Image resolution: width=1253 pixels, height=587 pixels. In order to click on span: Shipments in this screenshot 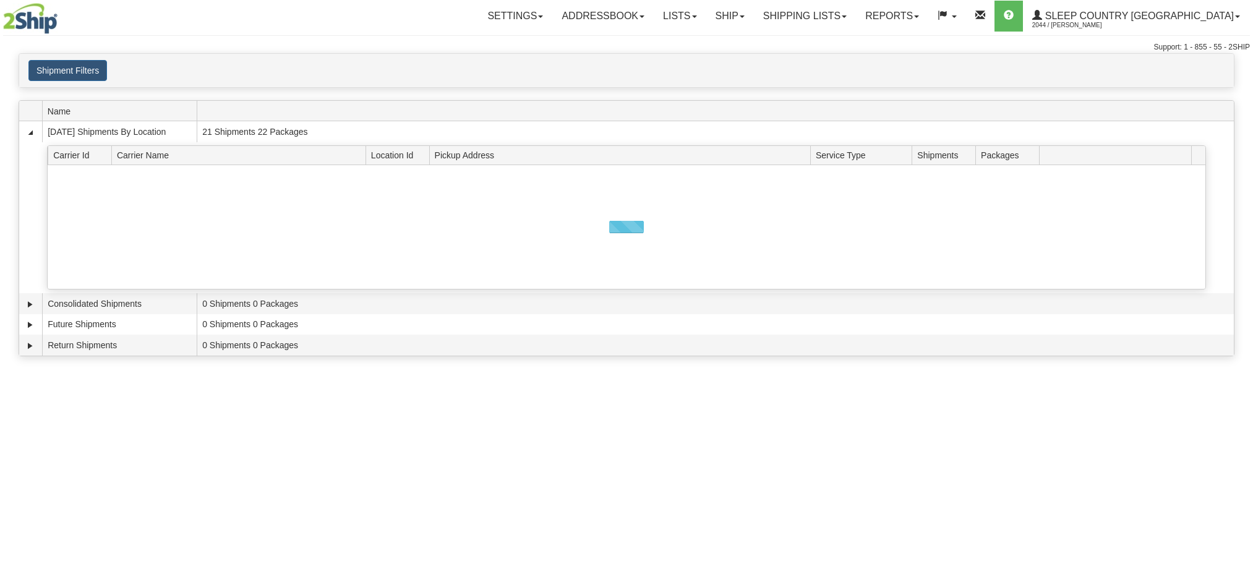, I will do `click(946, 155)`.